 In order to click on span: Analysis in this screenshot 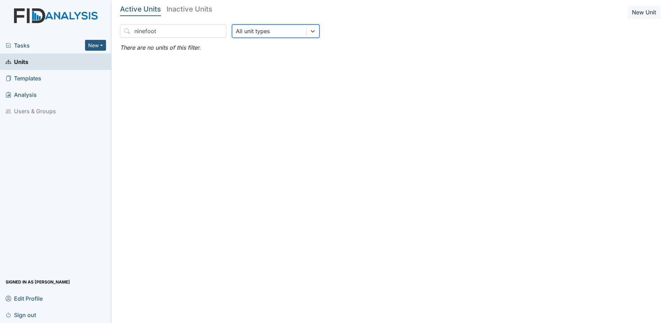, I will do `click(21, 94)`.